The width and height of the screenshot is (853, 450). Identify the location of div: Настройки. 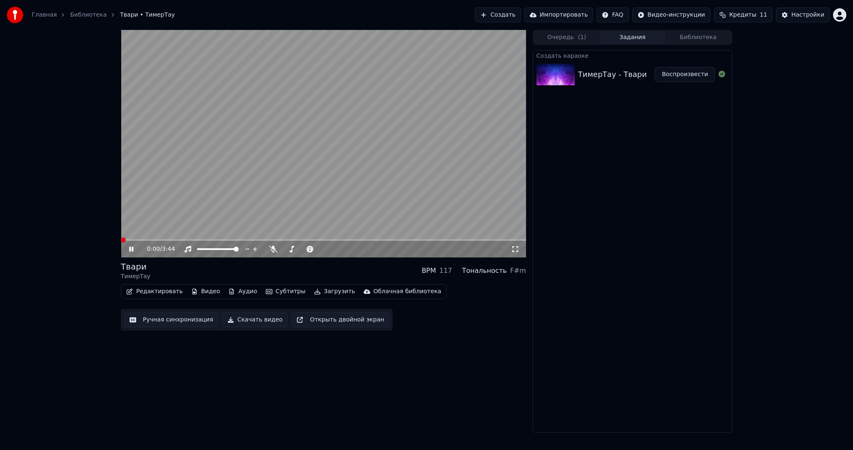
(807, 15).